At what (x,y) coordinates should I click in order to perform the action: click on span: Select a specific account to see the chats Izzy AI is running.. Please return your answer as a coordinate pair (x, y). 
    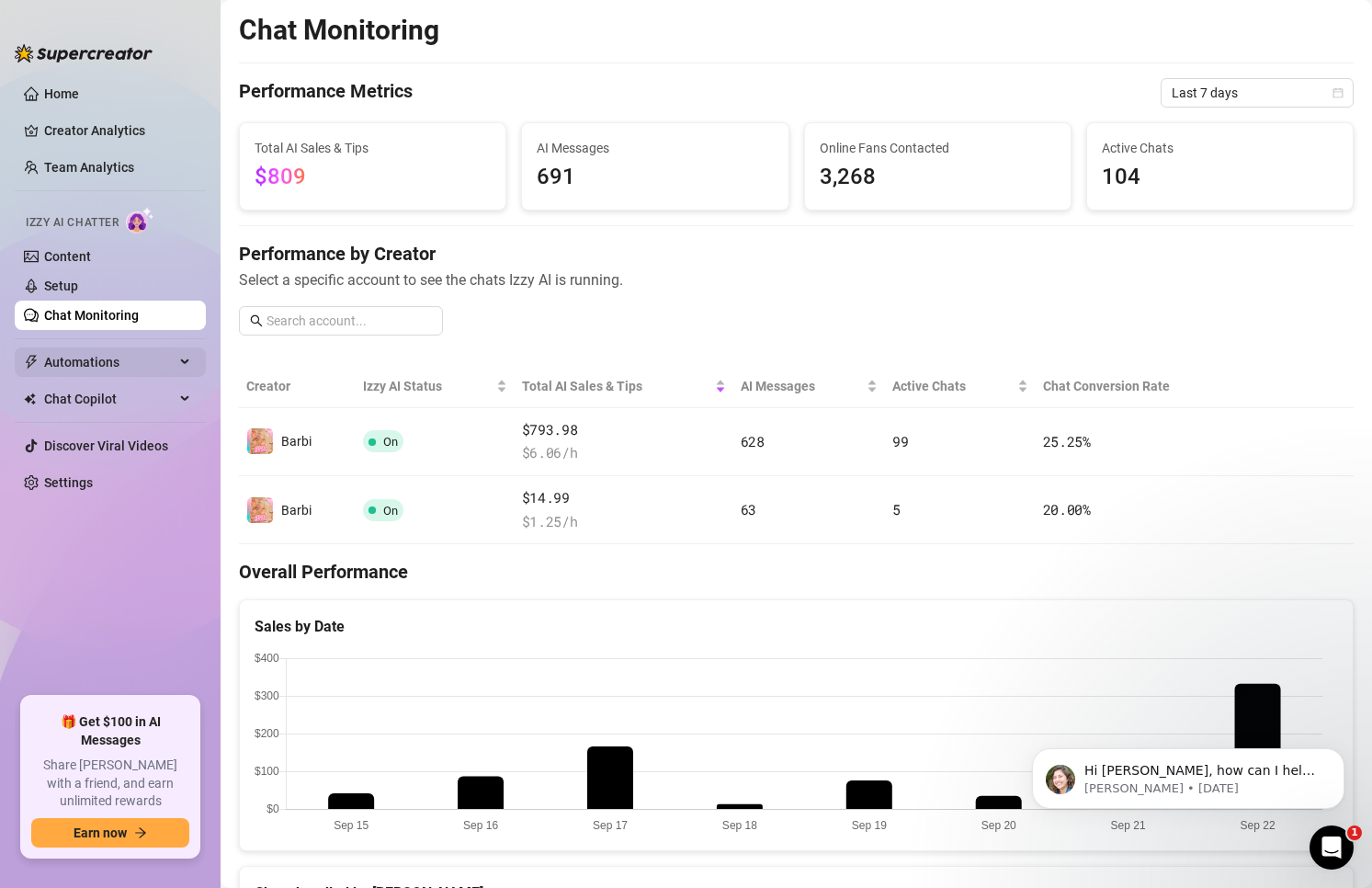
    Looking at the image, I should click on (796, 279).